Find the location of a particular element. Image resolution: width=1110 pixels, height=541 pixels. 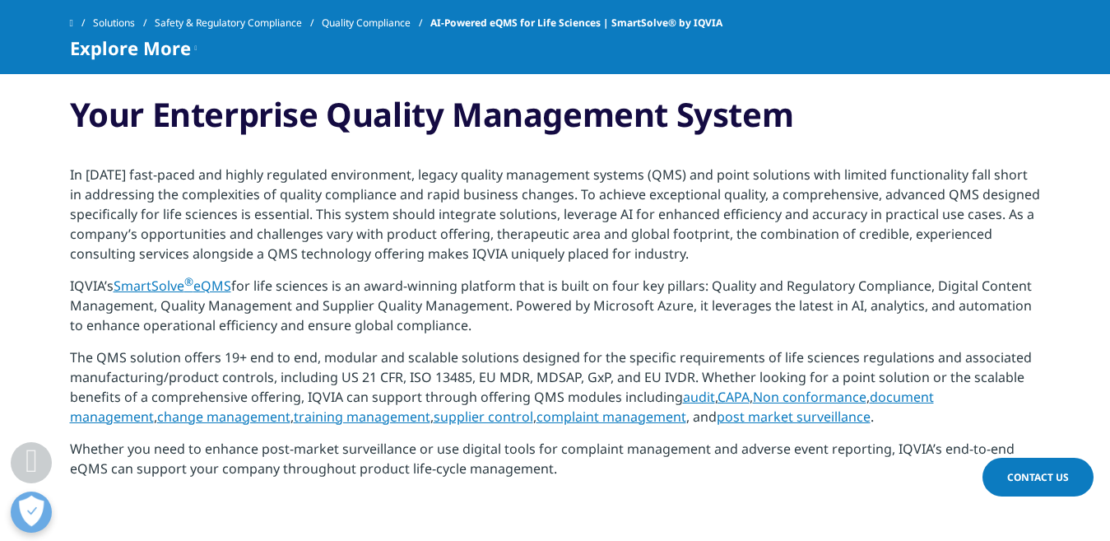

a: post market surveillance is located at coordinates (793, 416).